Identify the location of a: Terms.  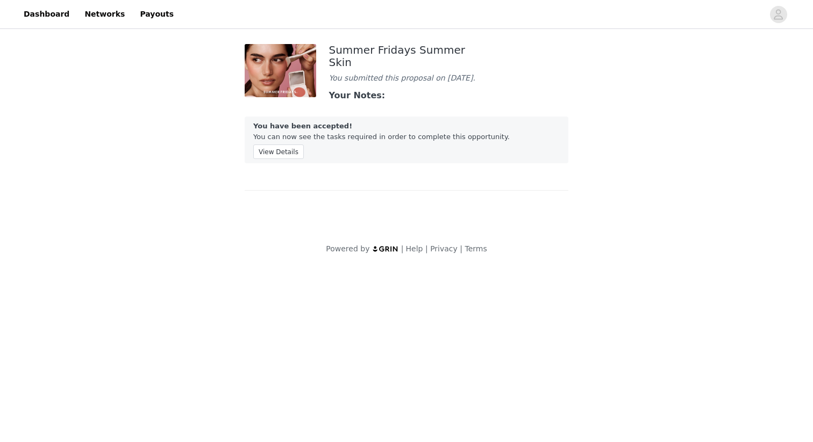
(475, 249).